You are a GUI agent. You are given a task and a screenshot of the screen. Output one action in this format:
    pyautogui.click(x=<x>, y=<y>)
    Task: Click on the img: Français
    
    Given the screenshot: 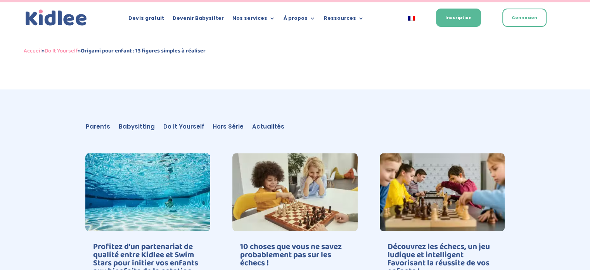 What is the action you would take?
    pyautogui.click(x=412, y=18)
    